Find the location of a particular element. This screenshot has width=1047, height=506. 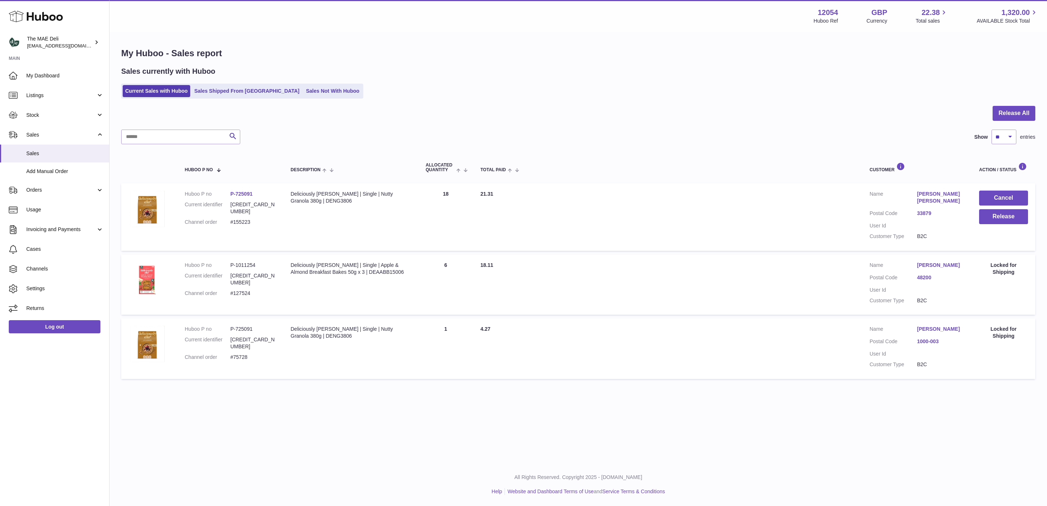

a: P-725091 is located at coordinates (241, 194).